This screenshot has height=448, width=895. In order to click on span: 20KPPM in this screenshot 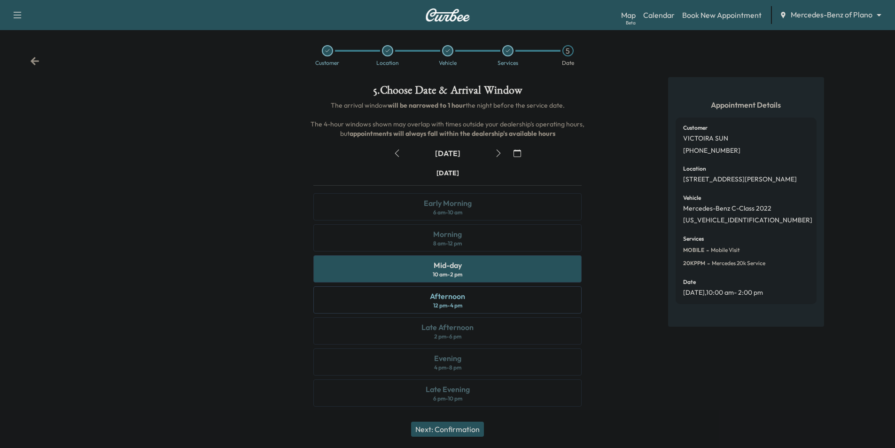, I will do `click(694, 263)`.